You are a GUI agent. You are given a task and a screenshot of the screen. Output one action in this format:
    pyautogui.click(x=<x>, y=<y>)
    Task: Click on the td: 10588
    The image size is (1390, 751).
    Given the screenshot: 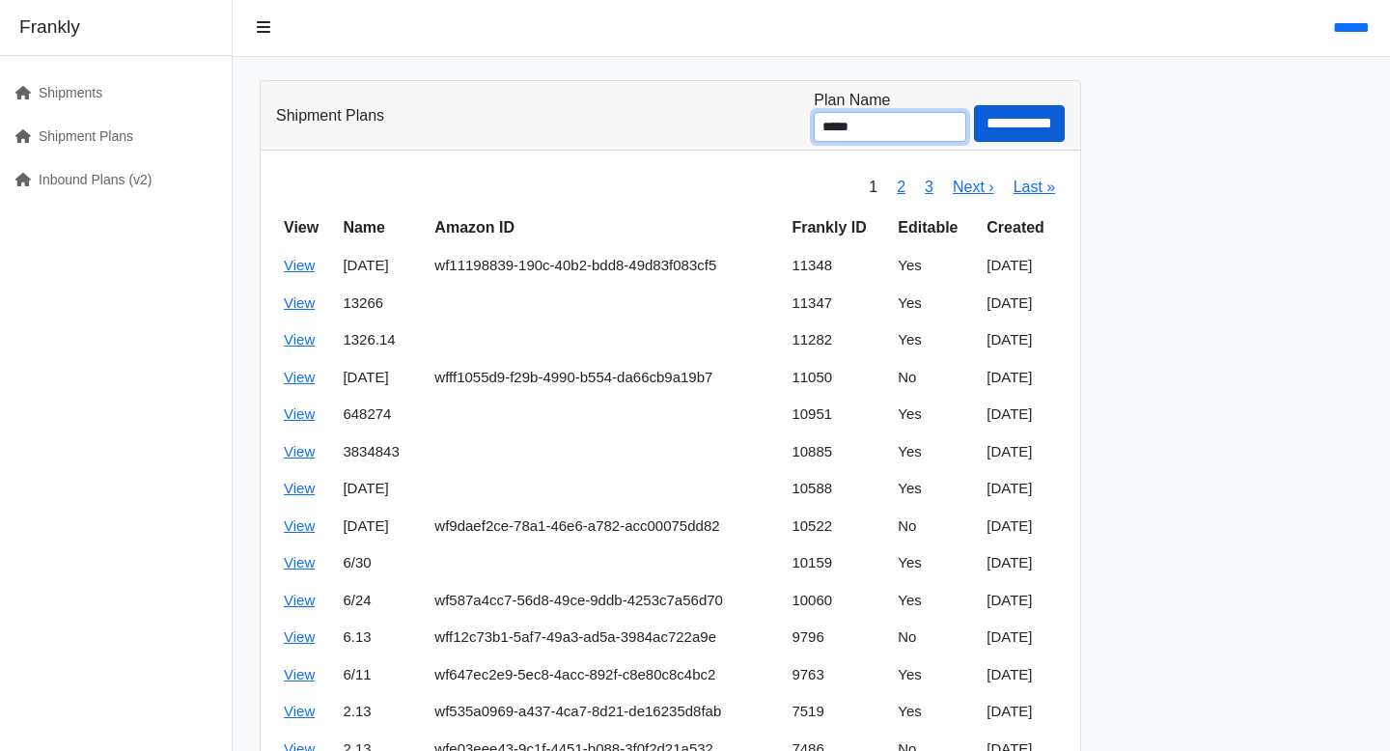 What is the action you would take?
    pyautogui.click(x=837, y=488)
    